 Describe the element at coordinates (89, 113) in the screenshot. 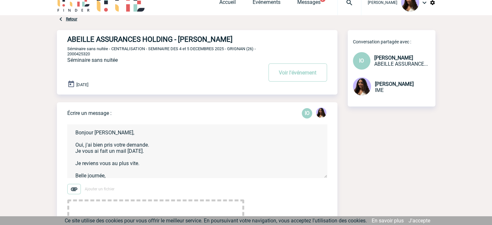

I see `p: Écrire un message :` at that location.